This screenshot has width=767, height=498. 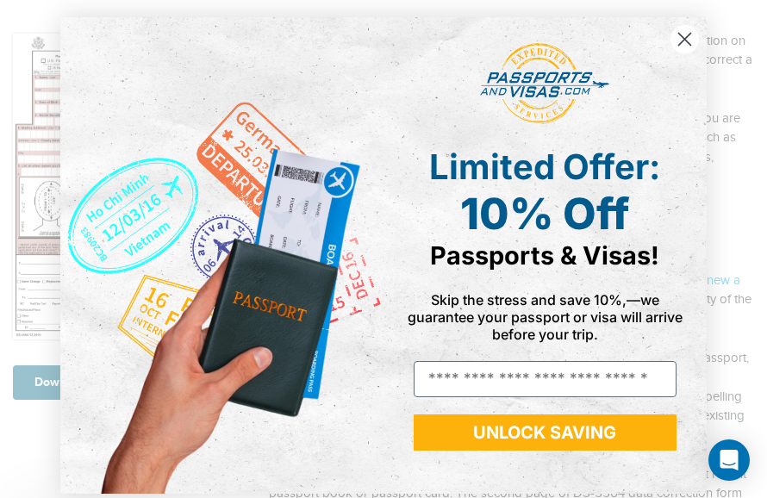 What do you see at coordinates (545, 433) in the screenshot?
I see `button: UNLOCK SAVING` at bounding box center [545, 433].